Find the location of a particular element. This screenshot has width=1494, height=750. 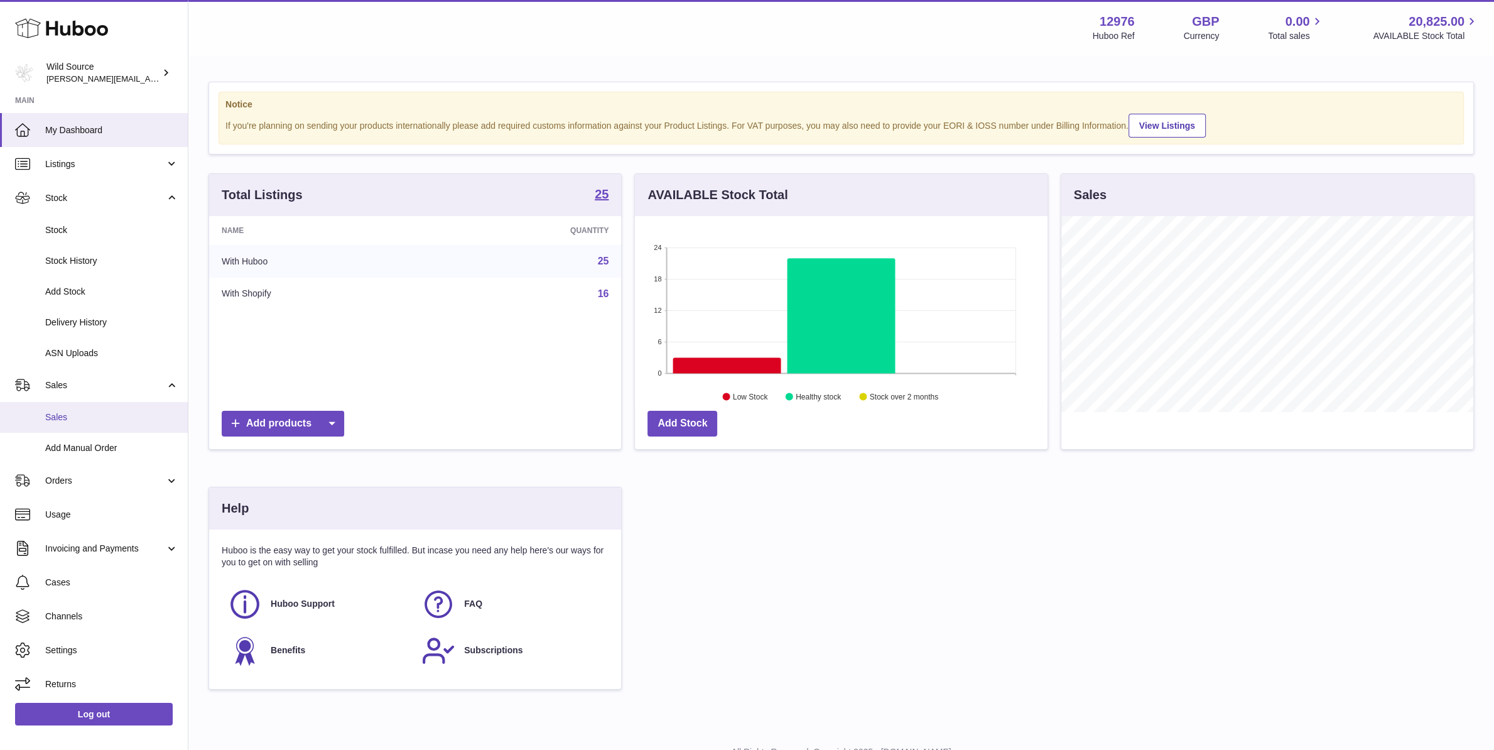

span: FAQ is located at coordinates (473, 604).